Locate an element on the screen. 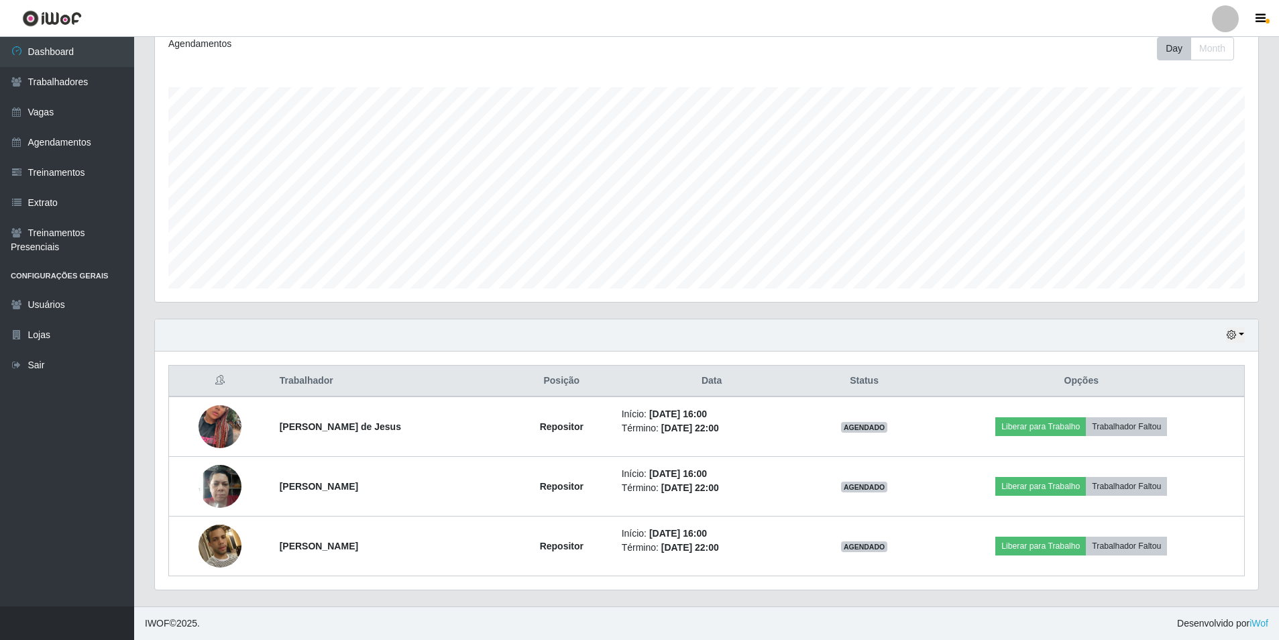 This screenshot has height=640, width=1279. th: Data is located at coordinates (712, 381).